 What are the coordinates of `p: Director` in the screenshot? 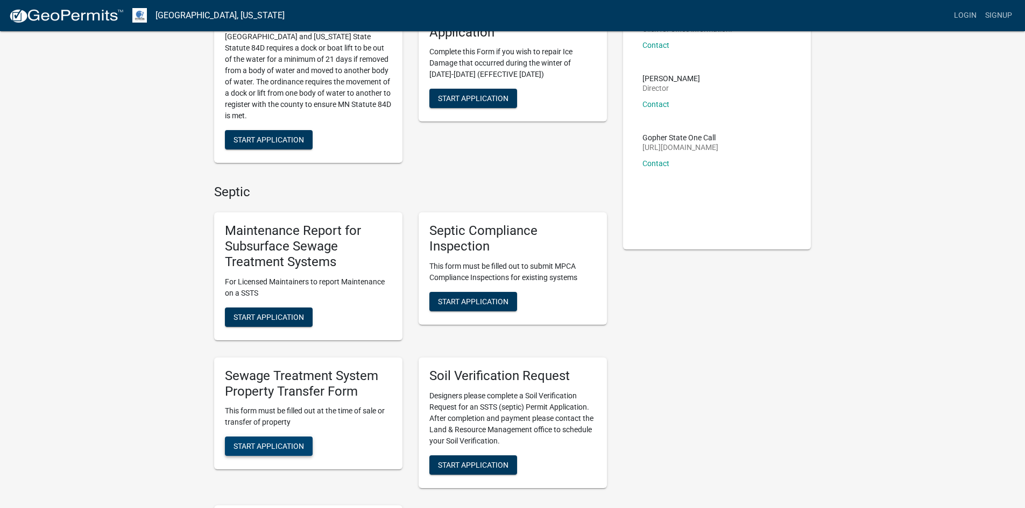 It's located at (671, 88).